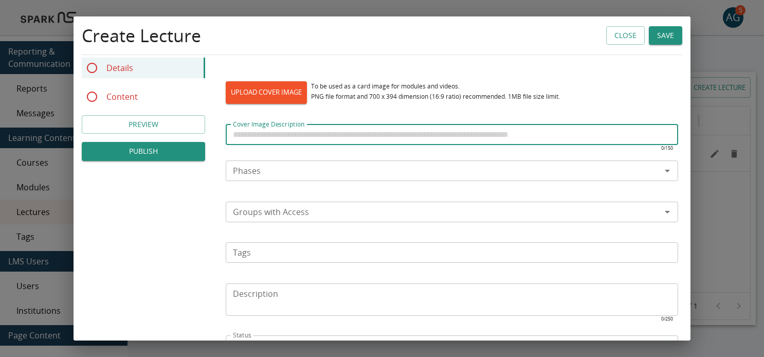  I want to click on label: UPLOAD COVER IMAGE, so click(266, 93).